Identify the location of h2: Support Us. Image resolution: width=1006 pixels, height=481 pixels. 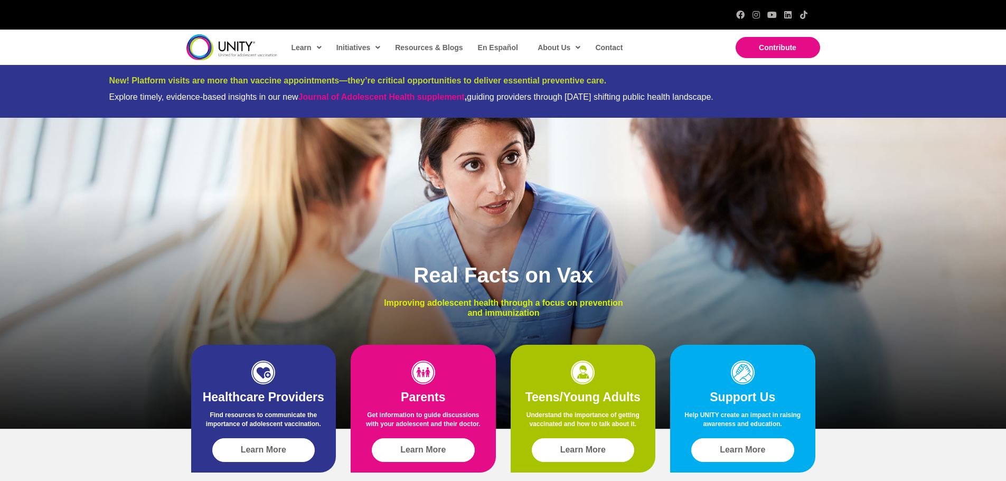
(743, 398).